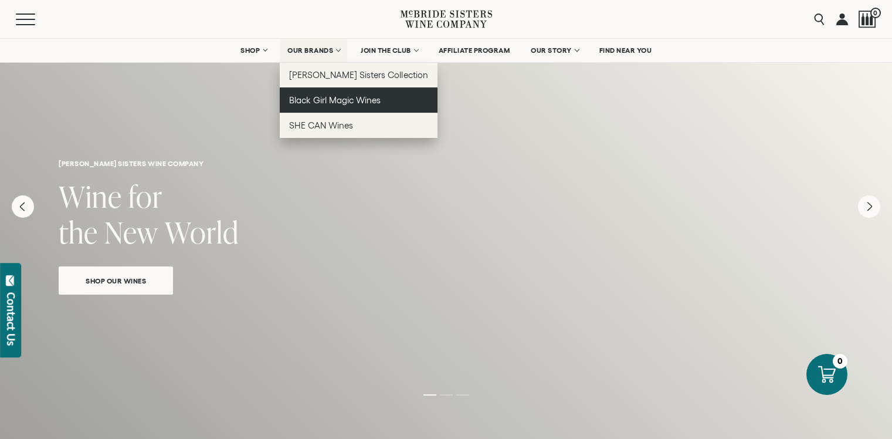 This screenshot has height=439, width=892. What do you see at coordinates (78, 232) in the screenshot?
I see `span: the` at bounding box center [78, 232].